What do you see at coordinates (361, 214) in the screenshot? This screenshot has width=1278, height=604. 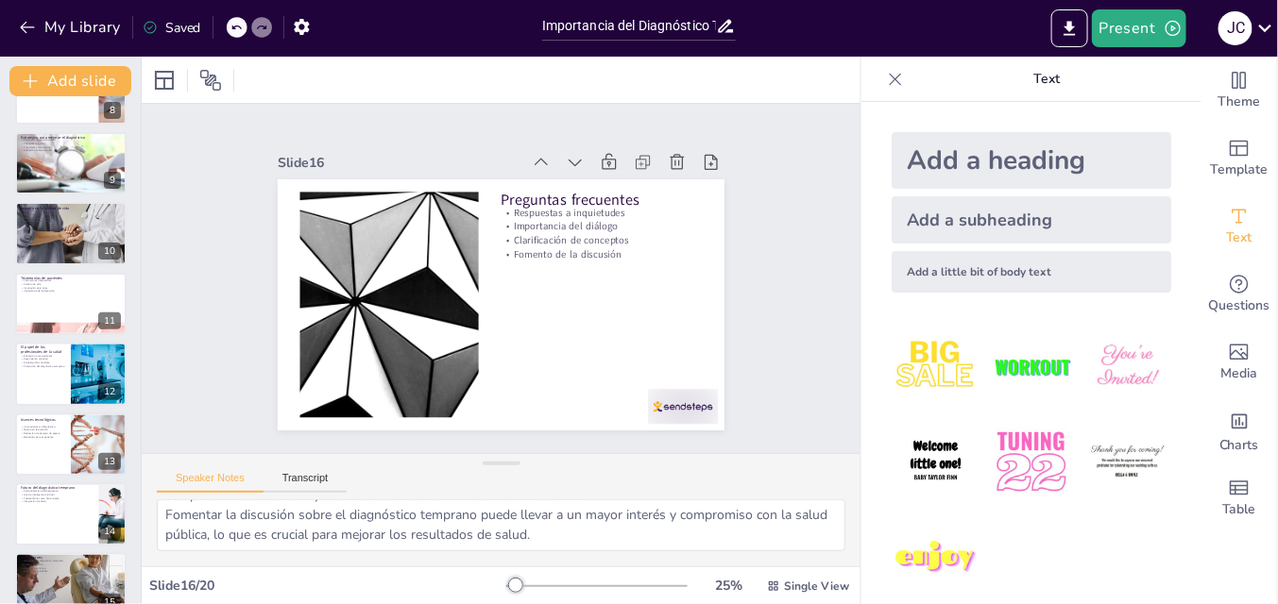 I see `div: Slide 16` at bounding box center [361, 214].